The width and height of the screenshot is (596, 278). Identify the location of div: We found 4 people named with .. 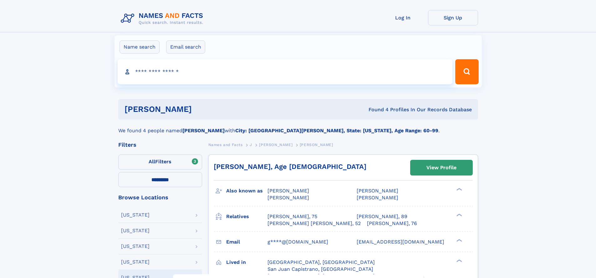
(298, 127).